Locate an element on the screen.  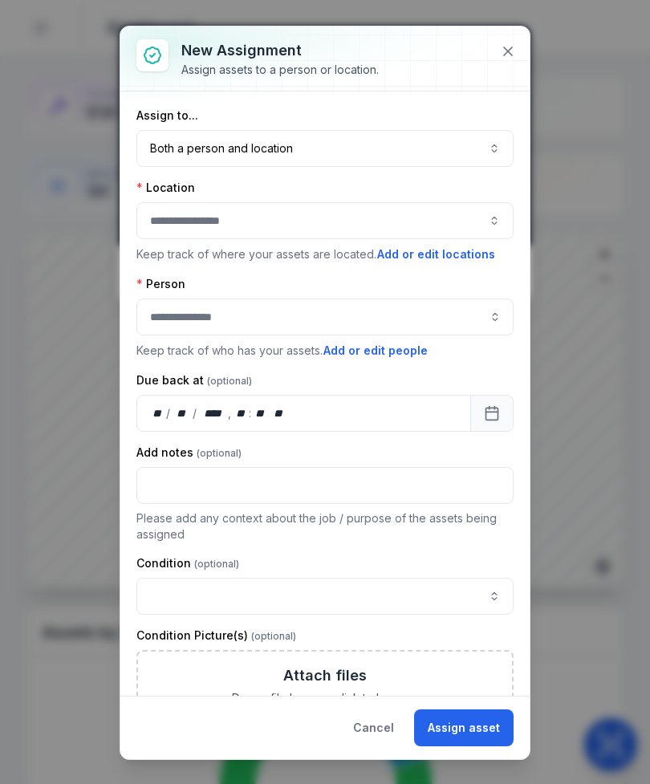
button: Both a person and location is located at coordinates (325, 148).